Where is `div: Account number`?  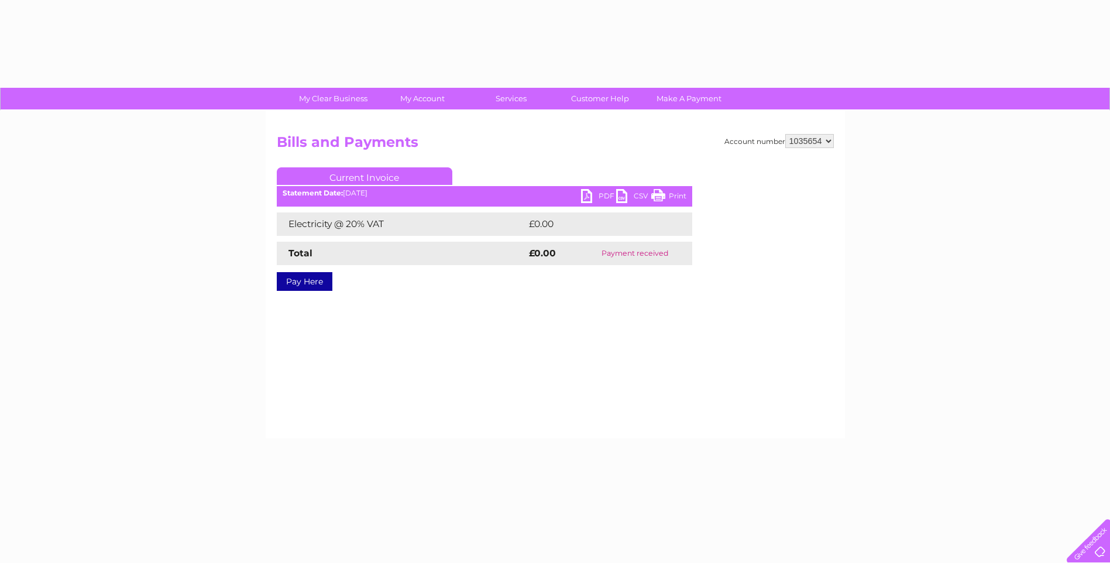
div: Account number is located at coordinates (779, 141).